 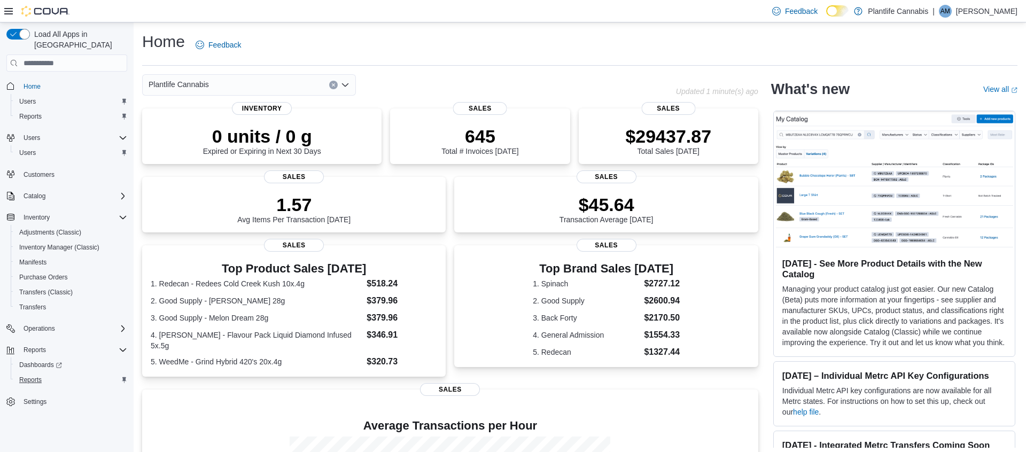 I want to click on button: Clear input, so click(x=334, y=85).